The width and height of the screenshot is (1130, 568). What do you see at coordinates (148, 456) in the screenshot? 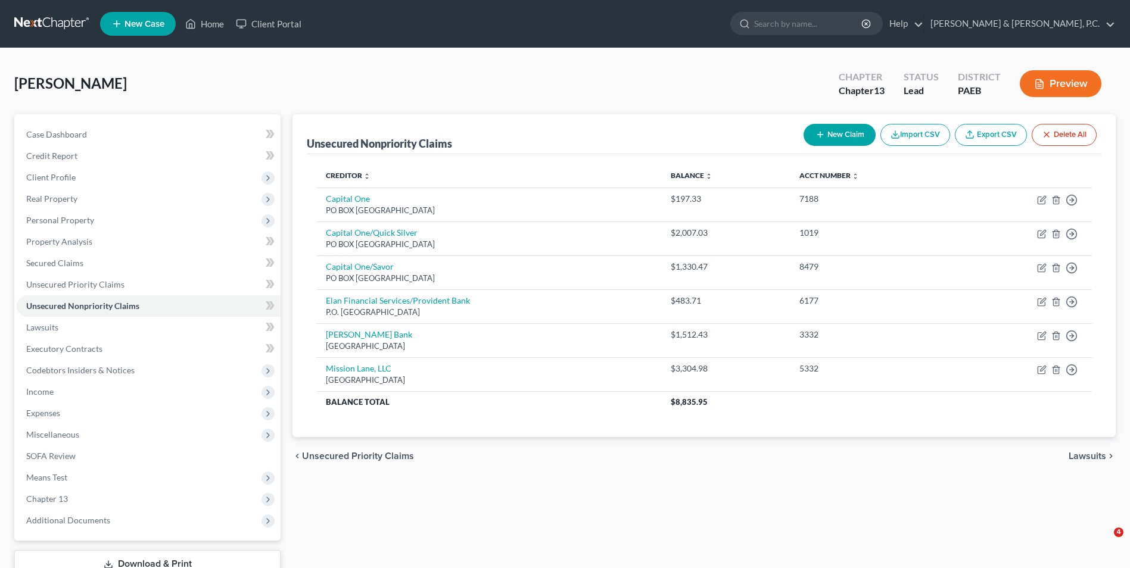
I see `a: SOFA Review` at bounding box center [148, 456].